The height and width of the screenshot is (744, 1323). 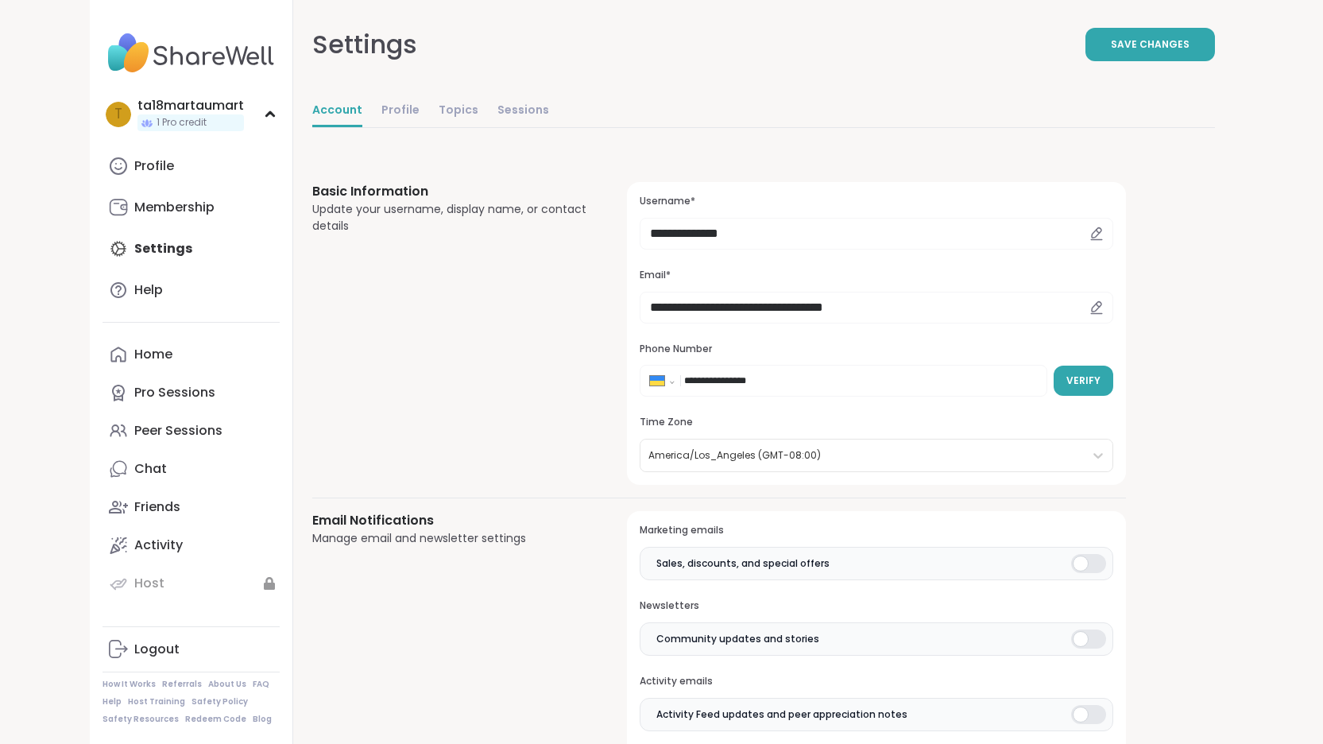 I want to click on h3: Username*, so click(x=875, y=201).